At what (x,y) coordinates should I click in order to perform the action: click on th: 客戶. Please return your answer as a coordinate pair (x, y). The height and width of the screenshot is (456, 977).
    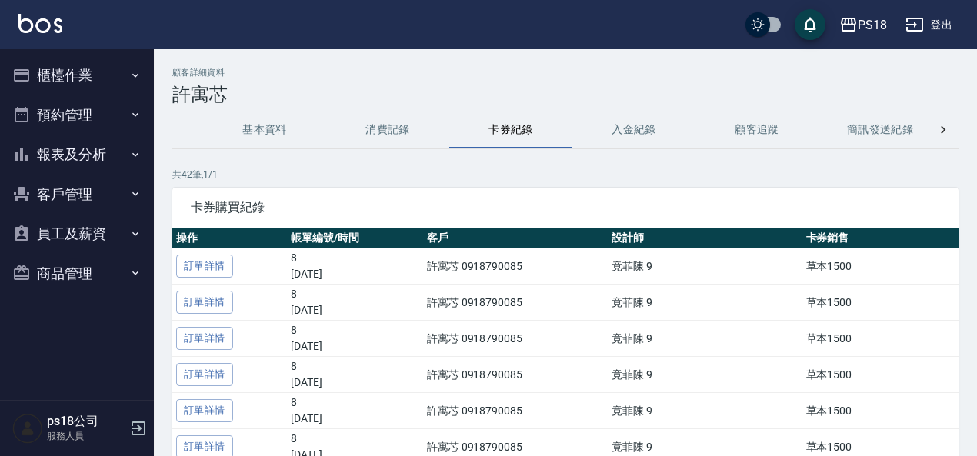
    Looking at the image, I should click on (515, 238).